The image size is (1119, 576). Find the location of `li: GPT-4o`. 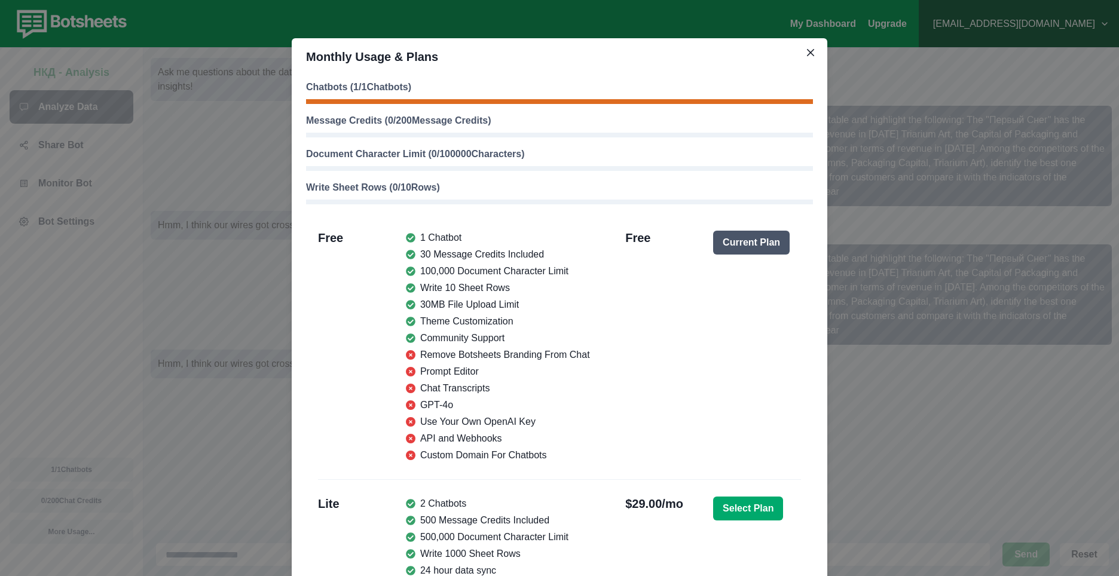

li: GPT-4o is located at coordinates (498, 405).